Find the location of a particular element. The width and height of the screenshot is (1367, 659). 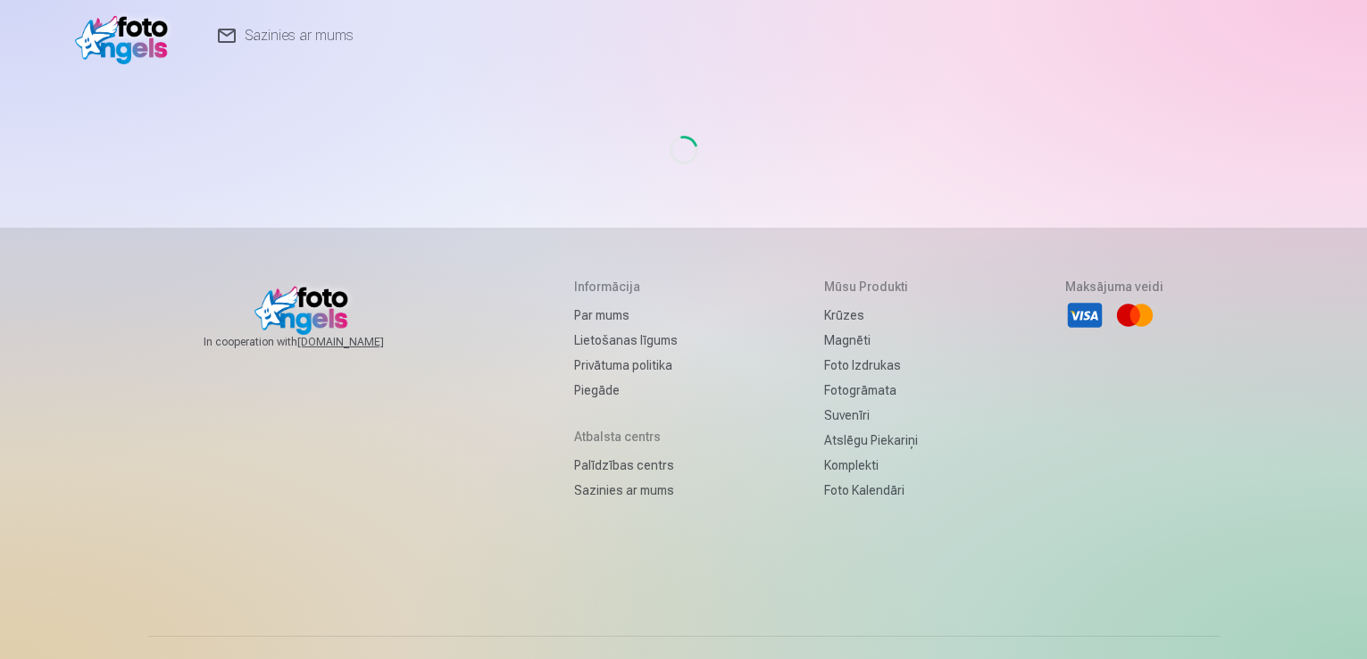

a: Komplekti is located at coordinates (870, 465).